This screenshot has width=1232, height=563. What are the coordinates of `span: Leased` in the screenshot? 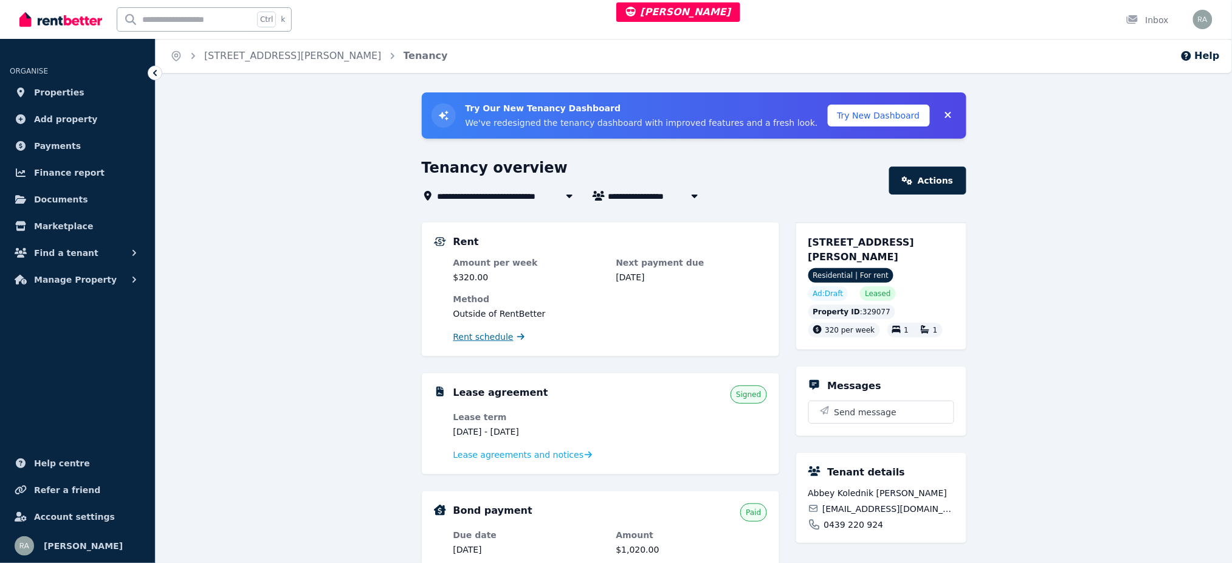 It's located at (878, 294).